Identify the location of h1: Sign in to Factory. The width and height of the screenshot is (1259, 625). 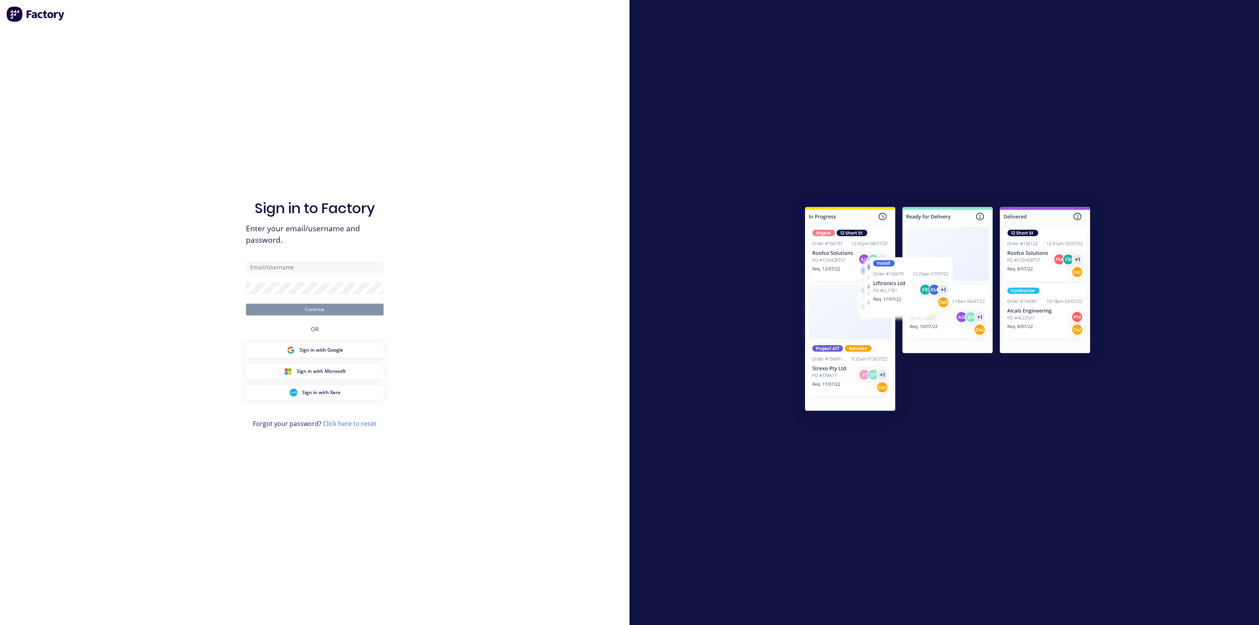
(315, 208).